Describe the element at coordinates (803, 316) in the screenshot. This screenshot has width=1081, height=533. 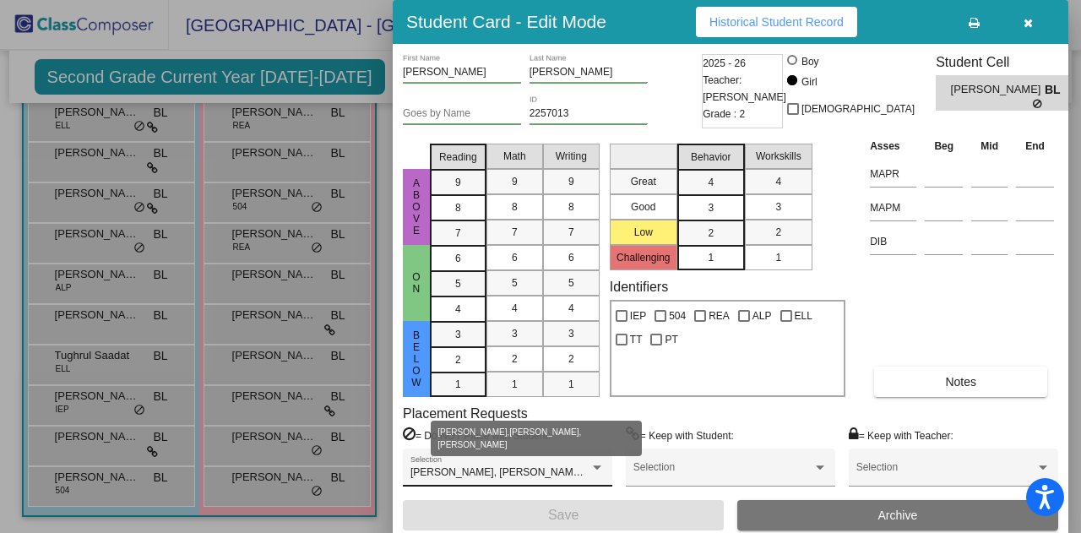
I see `span: ELL` at that location.